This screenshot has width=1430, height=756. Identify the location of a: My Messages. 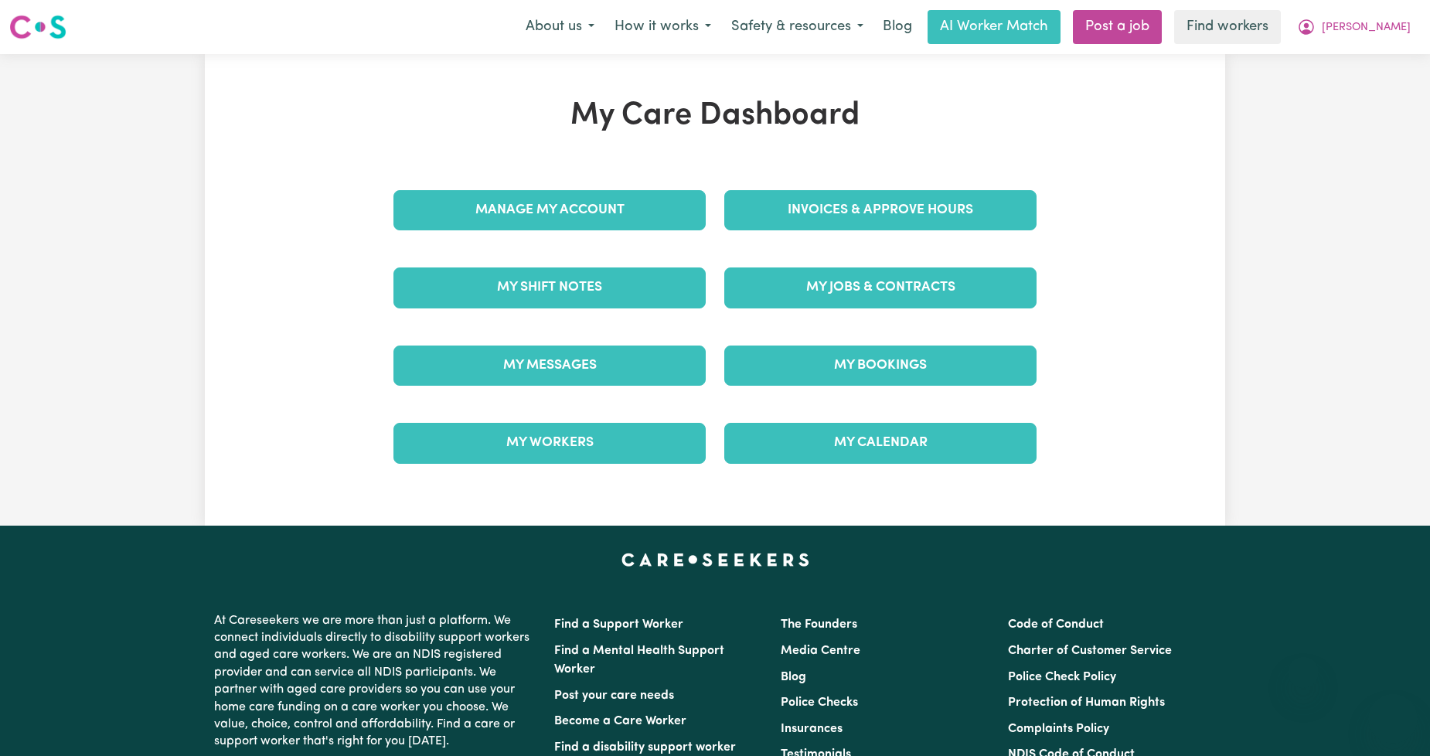
(550, 366).